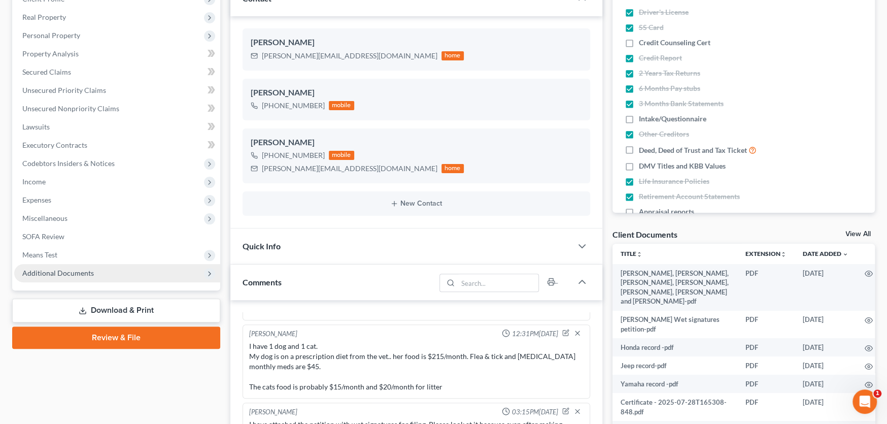 The width and height of the screenshot is (887, 424). Describe the element at coordinates (765, 253) in the screenshot. I see `a: Extensionunfold_more` at that location.